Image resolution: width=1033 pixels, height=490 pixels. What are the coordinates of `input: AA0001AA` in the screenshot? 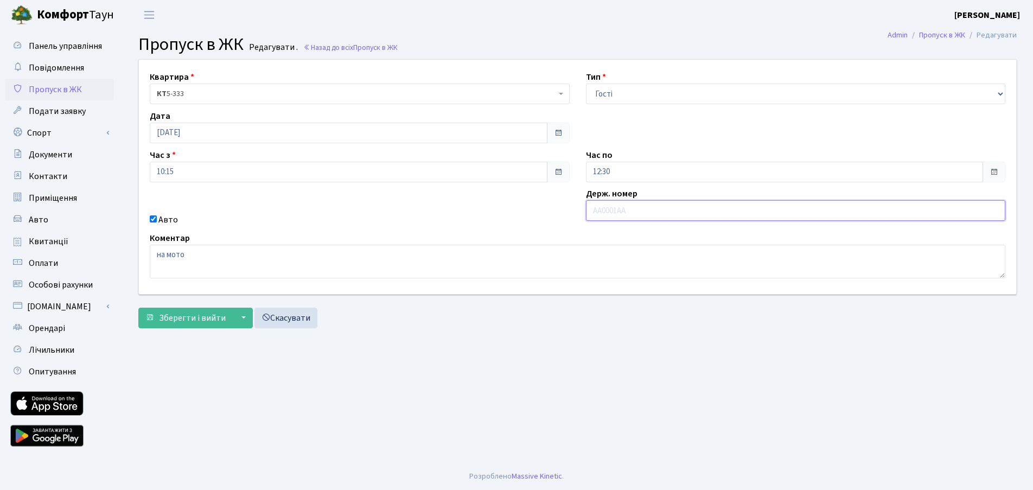 It's located at (796, 211).